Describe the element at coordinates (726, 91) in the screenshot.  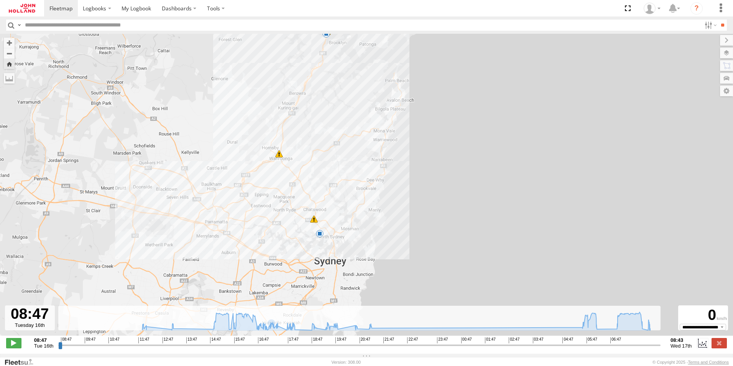
I see `label: Map Settings` at that location.